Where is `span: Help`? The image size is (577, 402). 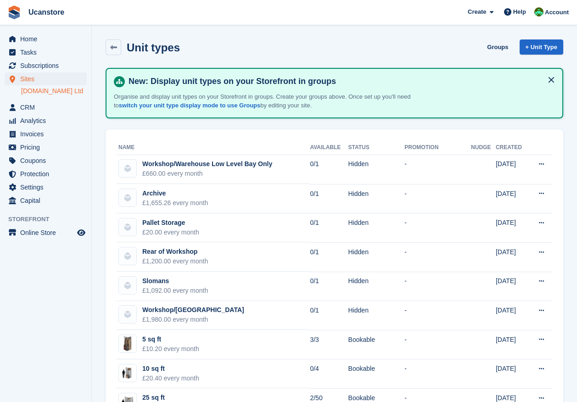
span: Help is located at coordinates (520, 12).